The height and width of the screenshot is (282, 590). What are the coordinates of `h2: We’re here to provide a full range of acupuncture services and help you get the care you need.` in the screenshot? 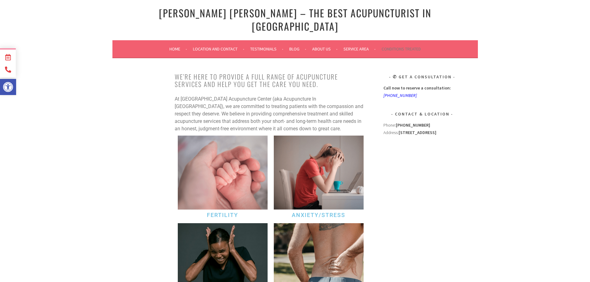 It's located at (271, 80).